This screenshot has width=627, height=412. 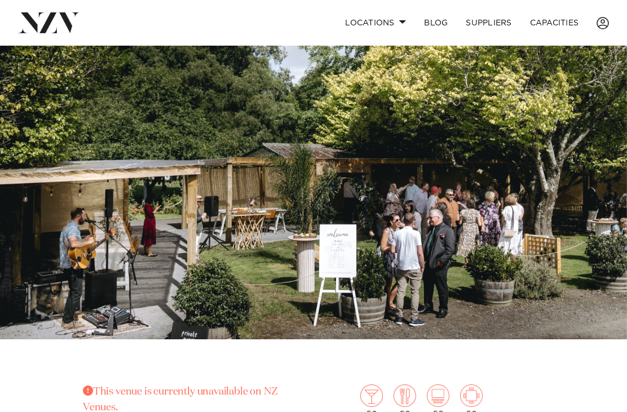 What do you see at coordinates (438, 396) in the screenshot?
I see `img: theatre.png` at bounding box center [438, 396].